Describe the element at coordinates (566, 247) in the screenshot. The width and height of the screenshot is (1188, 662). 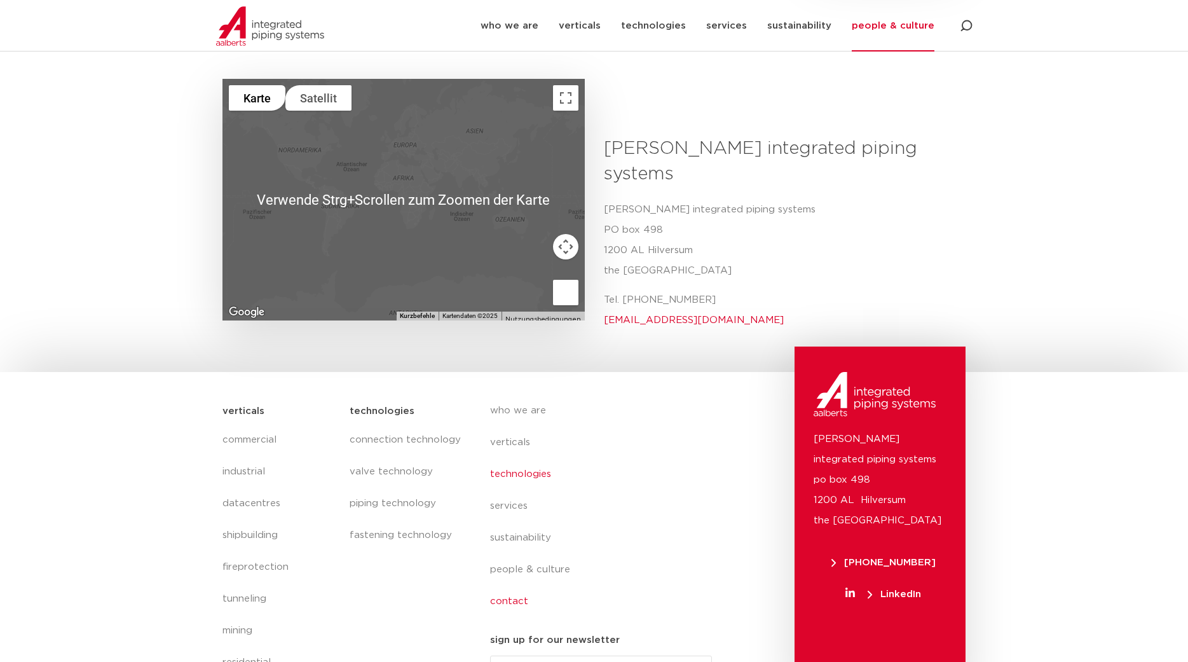
I see `button: Kamerasteuerung für die Karte` at that location.